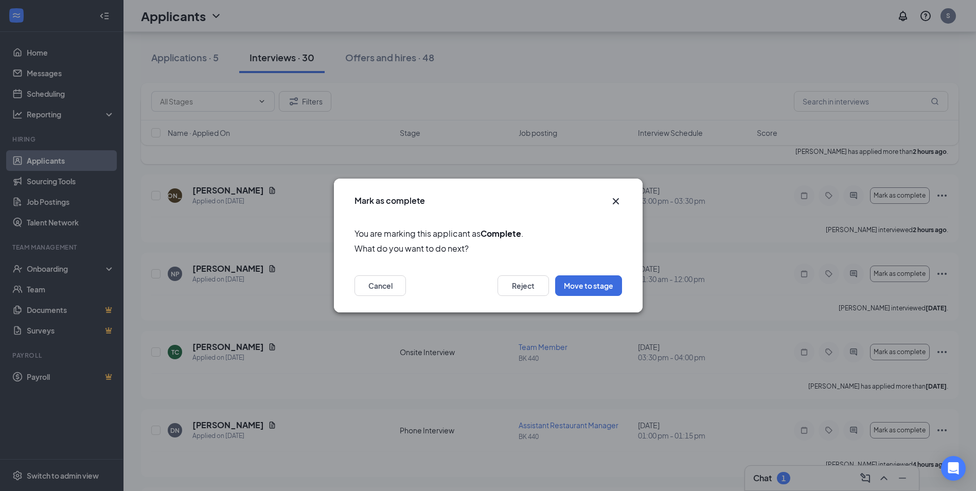 The width and height of the screenshot is (976, 491). I want to click on div: Open Intercom Messenger, so click(953, 468).